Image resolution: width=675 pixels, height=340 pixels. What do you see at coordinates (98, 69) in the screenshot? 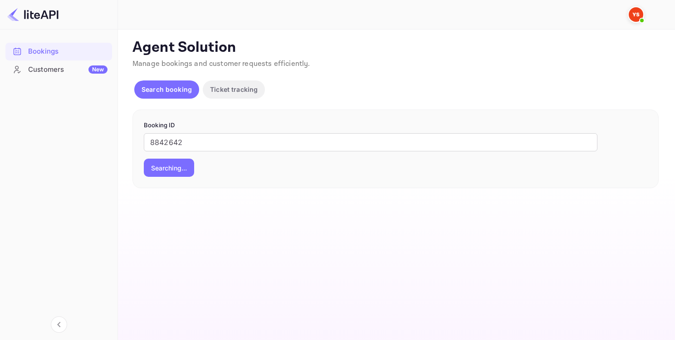
I see `div: New` at bounding box center [98, 69].